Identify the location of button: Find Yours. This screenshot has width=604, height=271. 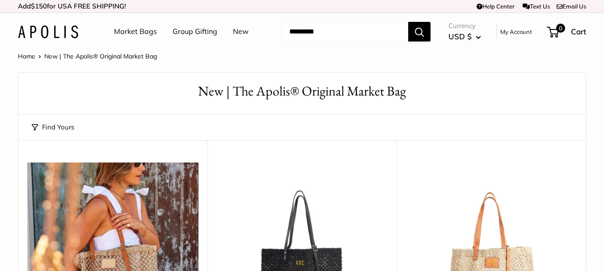
(53, 127).